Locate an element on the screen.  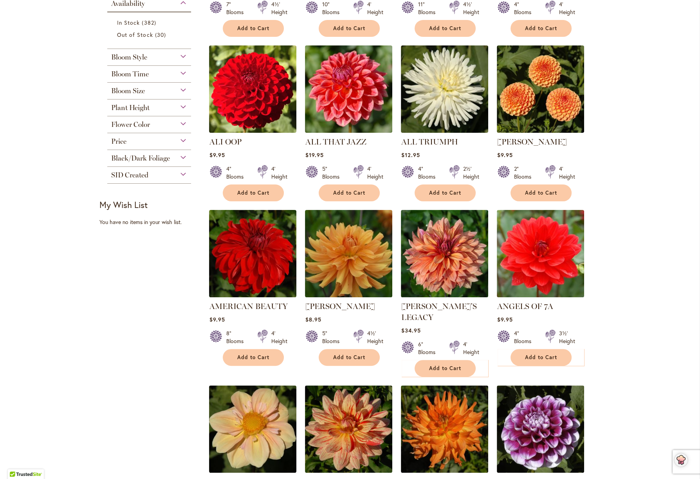
a: Andy's Legacy is located at coordinates (445, 295).